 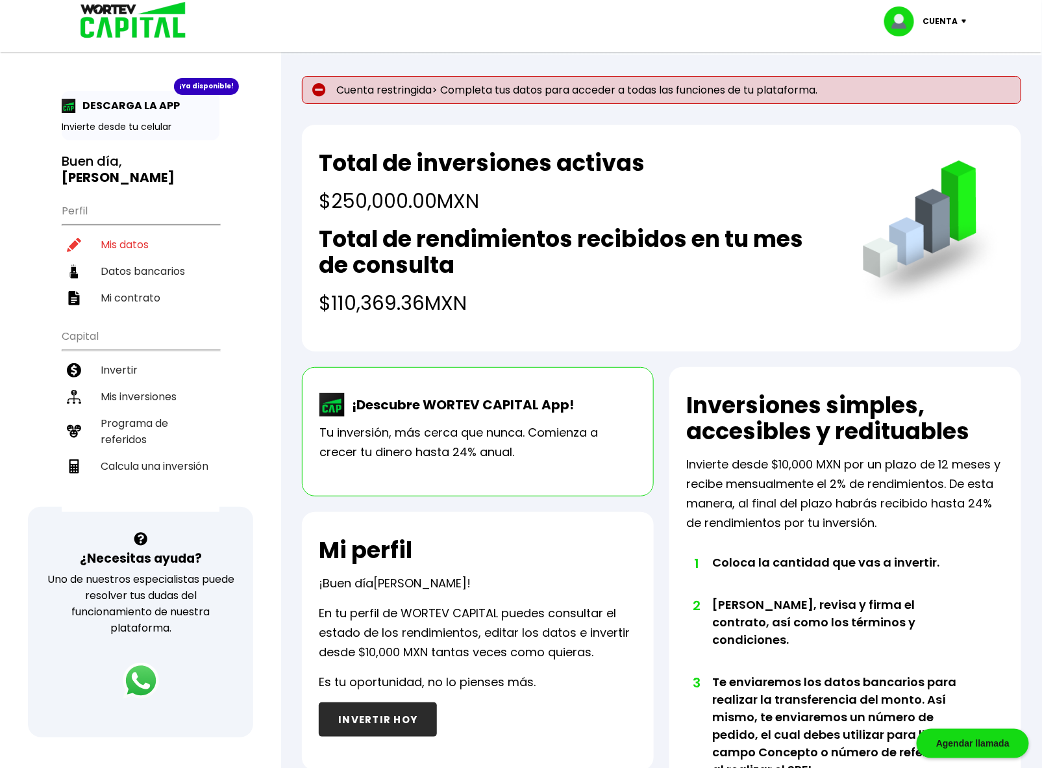 What do you see at coordinates (478, 442) in the screenshot?
I see `p: Tu inversión, más cerca que nunca. Comienza a crecer tu dinero hasta 24% anual.` at bounding box center [478, 442].